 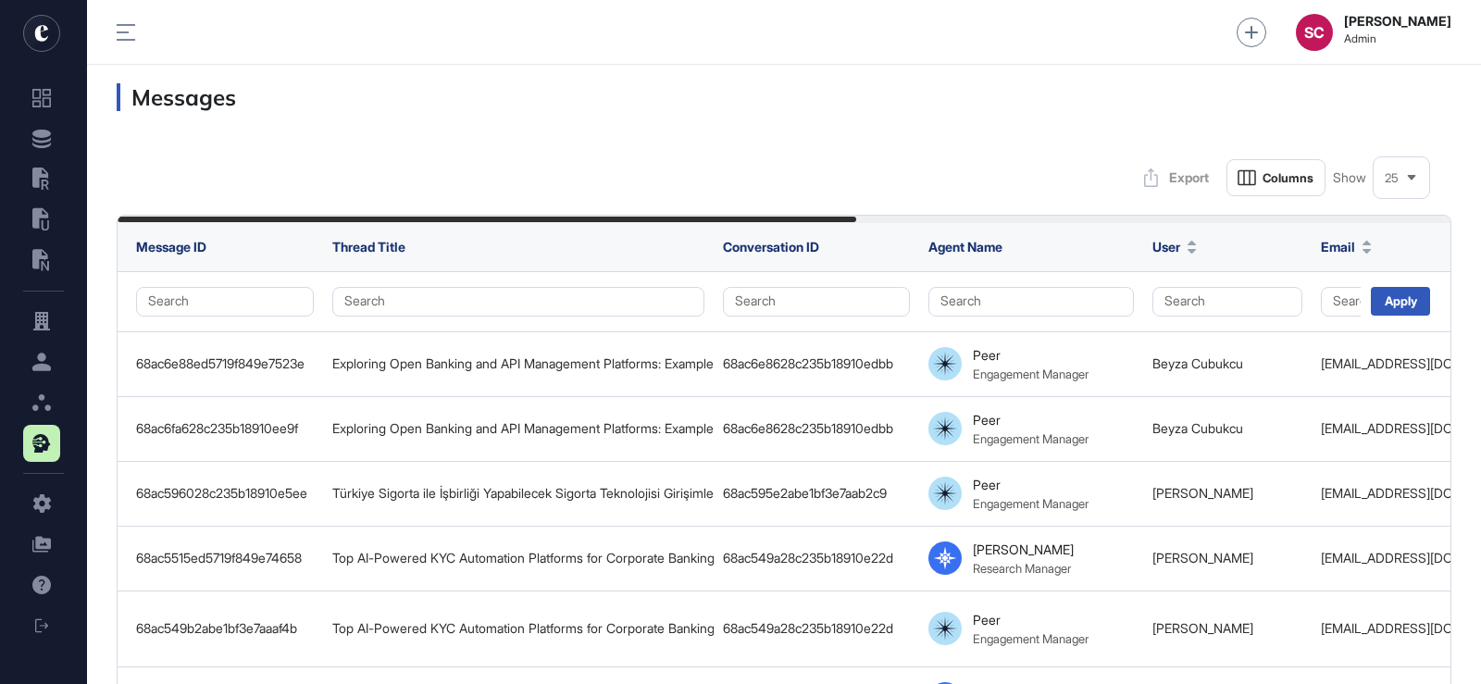 What do you see at coordinates (225, 493) in the screenshot?
I see `div: 68ac596028c235b18910e5ee` at bounding box center [225, 493].